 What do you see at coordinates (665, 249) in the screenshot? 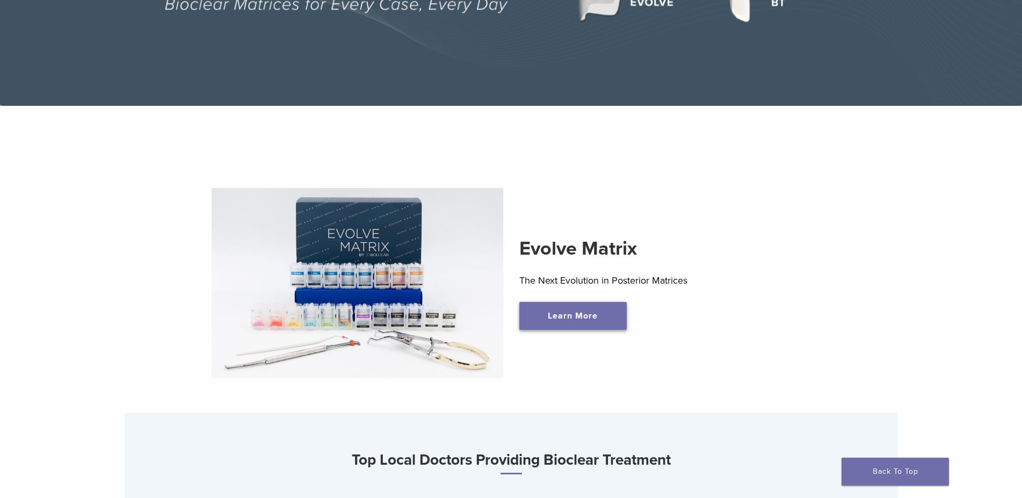
I see `h2: Evolve Matrix` at bounding box center [665, 249].